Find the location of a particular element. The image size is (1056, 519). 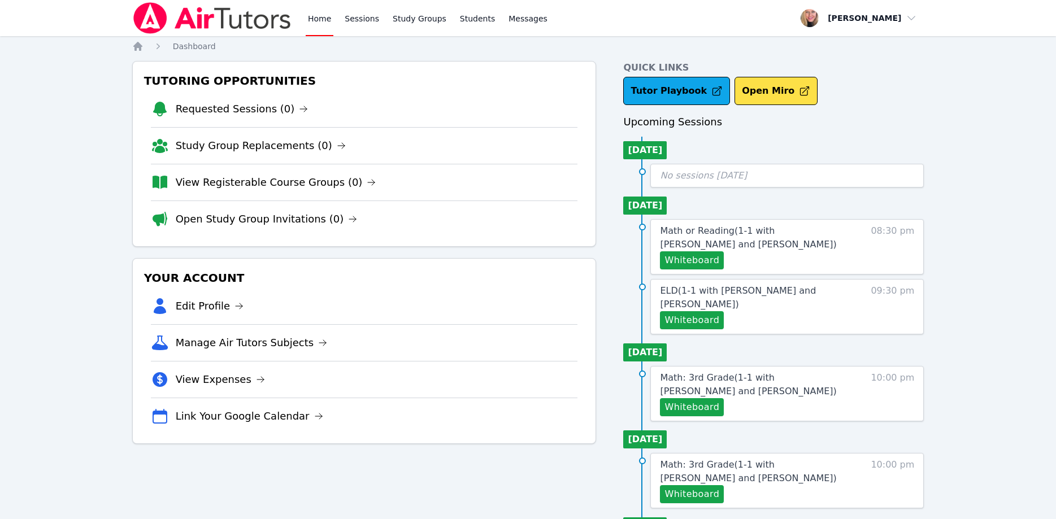

a: View Expenses is located at coordinates (220, 380).